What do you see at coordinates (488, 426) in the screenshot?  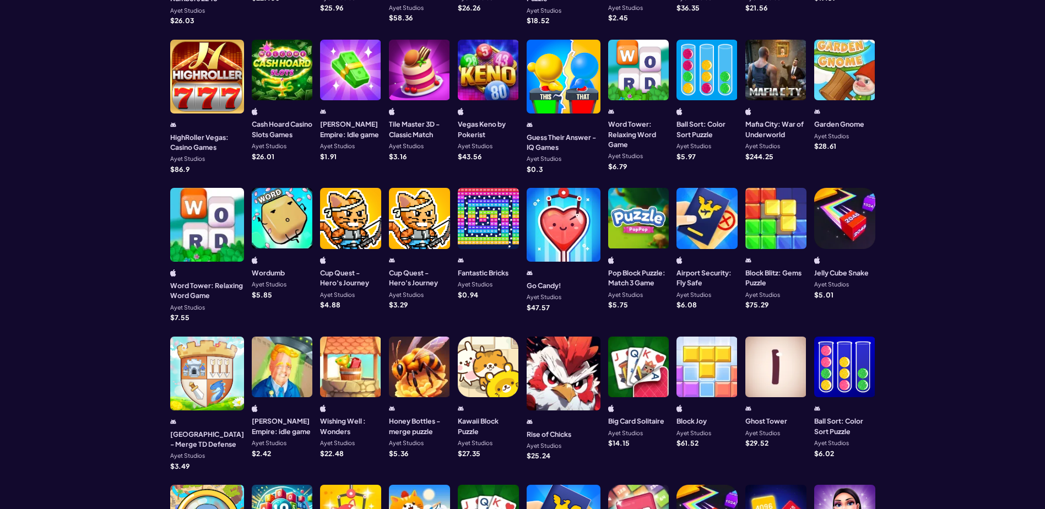 I see `h3: Kawaii Block Puzzle` at bounding box center [488, 426].